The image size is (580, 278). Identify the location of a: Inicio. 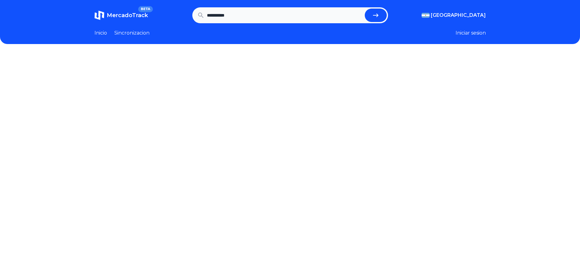
(101, 33).